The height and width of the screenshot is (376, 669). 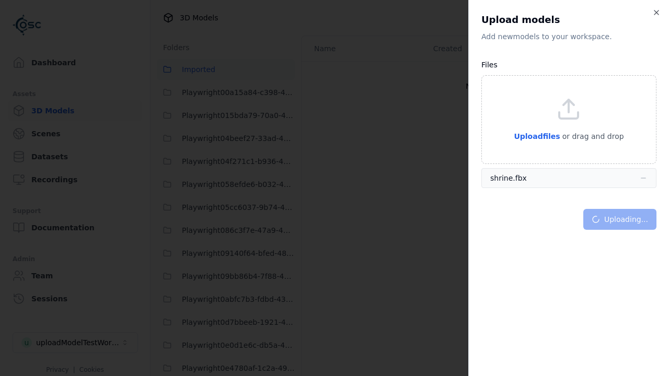 What do you see at coordinates (537, 136) in the screenshot?
I see `span: Upload files` at bounding box center [537, 136].